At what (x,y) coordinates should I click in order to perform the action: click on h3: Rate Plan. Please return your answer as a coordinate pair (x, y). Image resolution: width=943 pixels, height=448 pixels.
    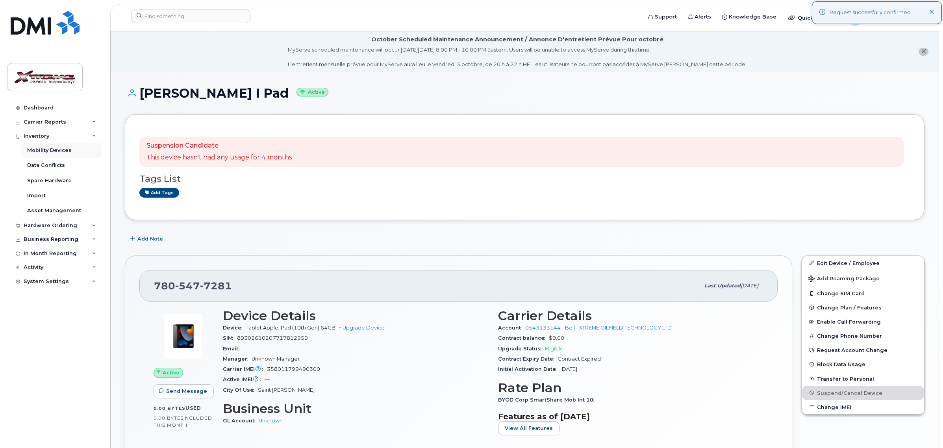
    Looking at the image, I should click on (631, 388).